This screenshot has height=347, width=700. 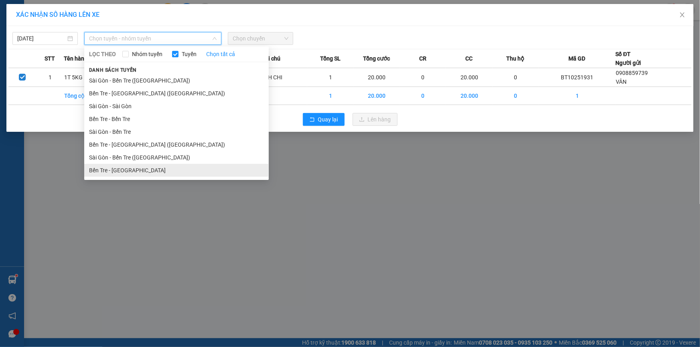 What do you see at coordinates (469, 59) in the screenshot?
I see `span: CC` at bounding box center [469, 59].